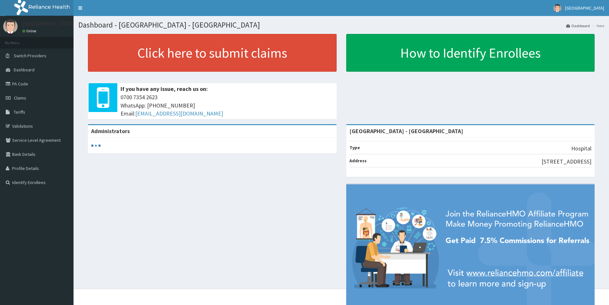 This screenshot has height=305, width=609. What do you see at coordinates (358, 161) in the screenshot?
I see `b: Address` at bounding box center [358, 161].